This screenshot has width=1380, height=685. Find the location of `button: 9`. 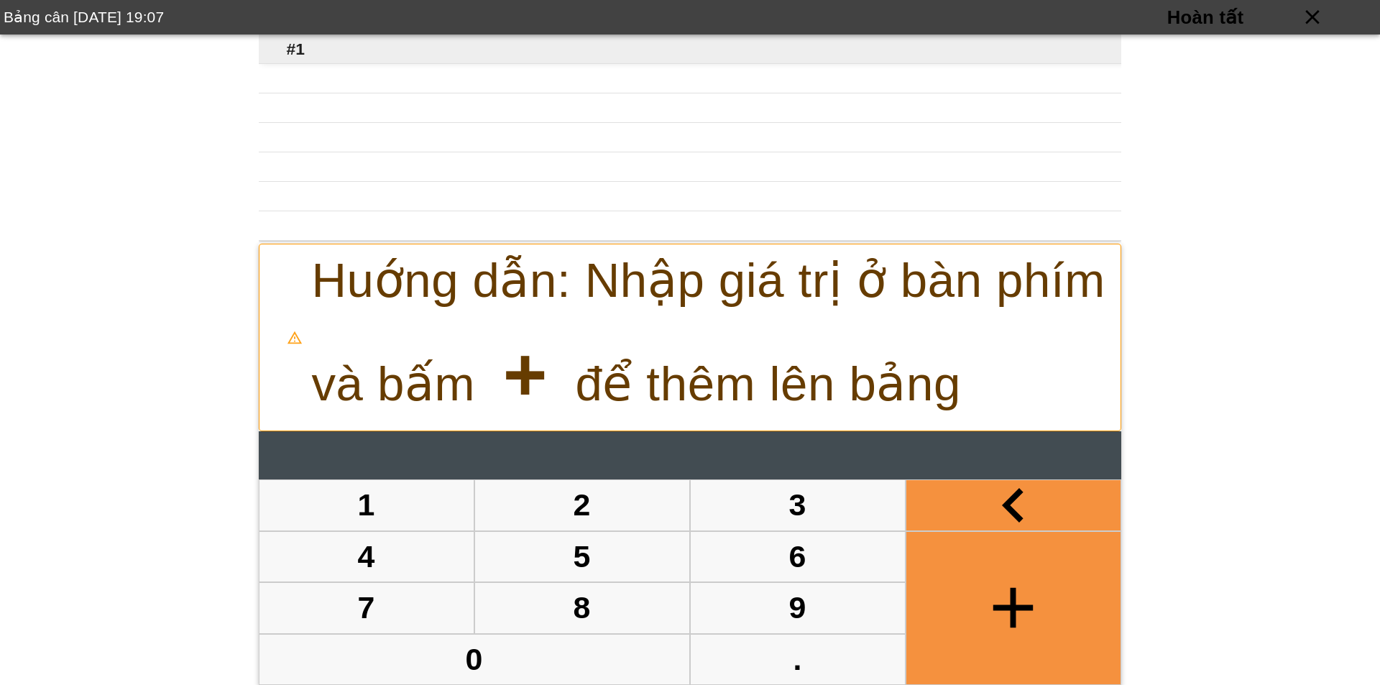

button: 9 is located at coordinates (798, 608).